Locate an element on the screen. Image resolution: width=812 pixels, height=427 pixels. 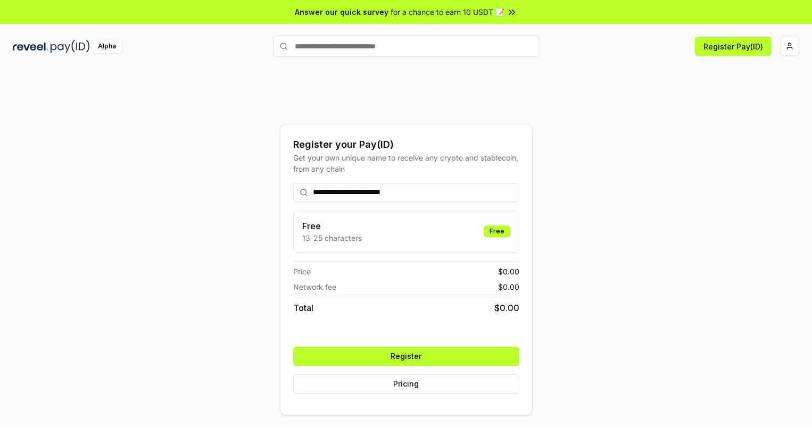
div: Alpha is located at coordinates (107, 46).